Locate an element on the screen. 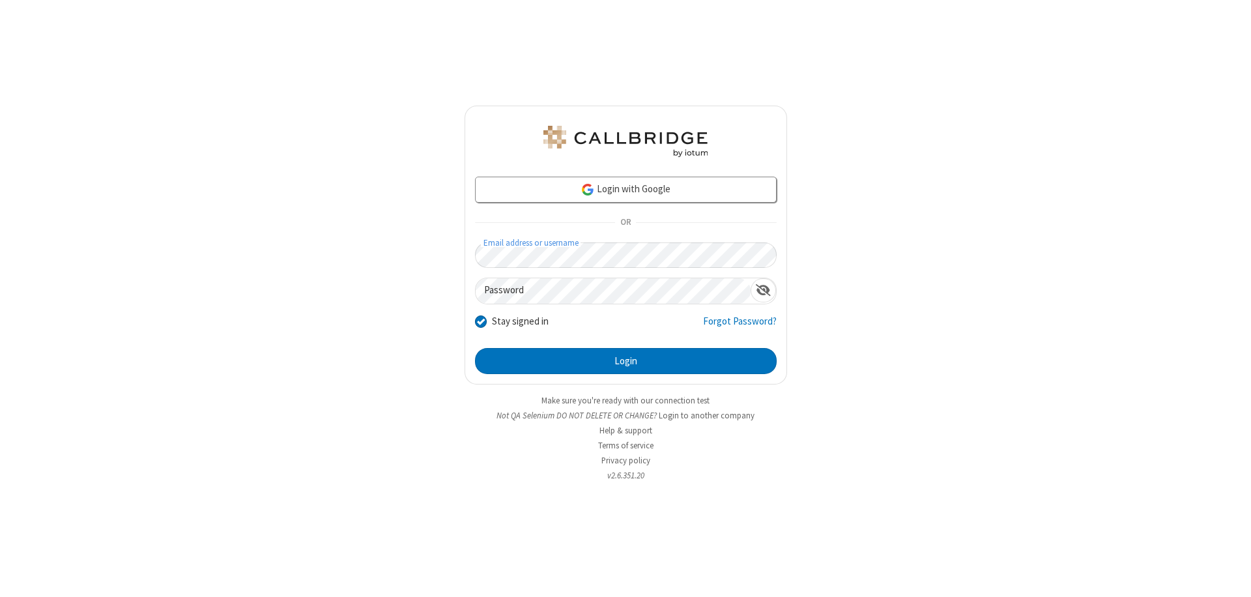 This screenshot has height=597, width=1251. a: Make sure you're ready with our connection test is located at coordinates (625, 400).